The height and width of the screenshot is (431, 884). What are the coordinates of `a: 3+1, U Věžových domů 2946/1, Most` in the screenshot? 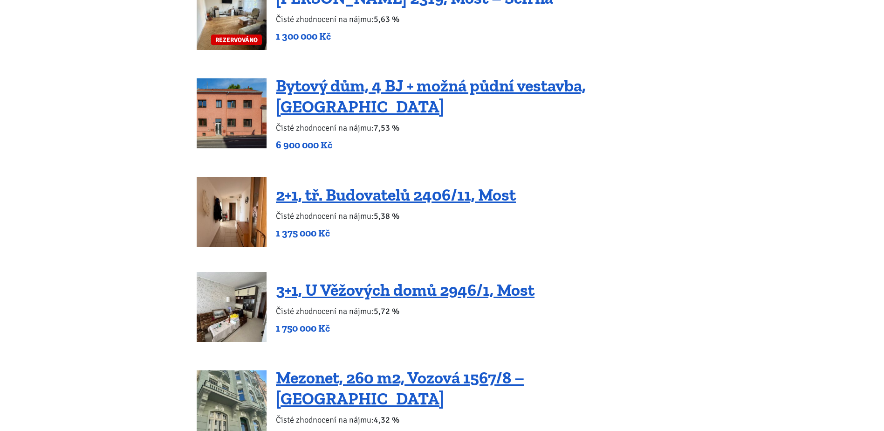 It's located at (405, 289).